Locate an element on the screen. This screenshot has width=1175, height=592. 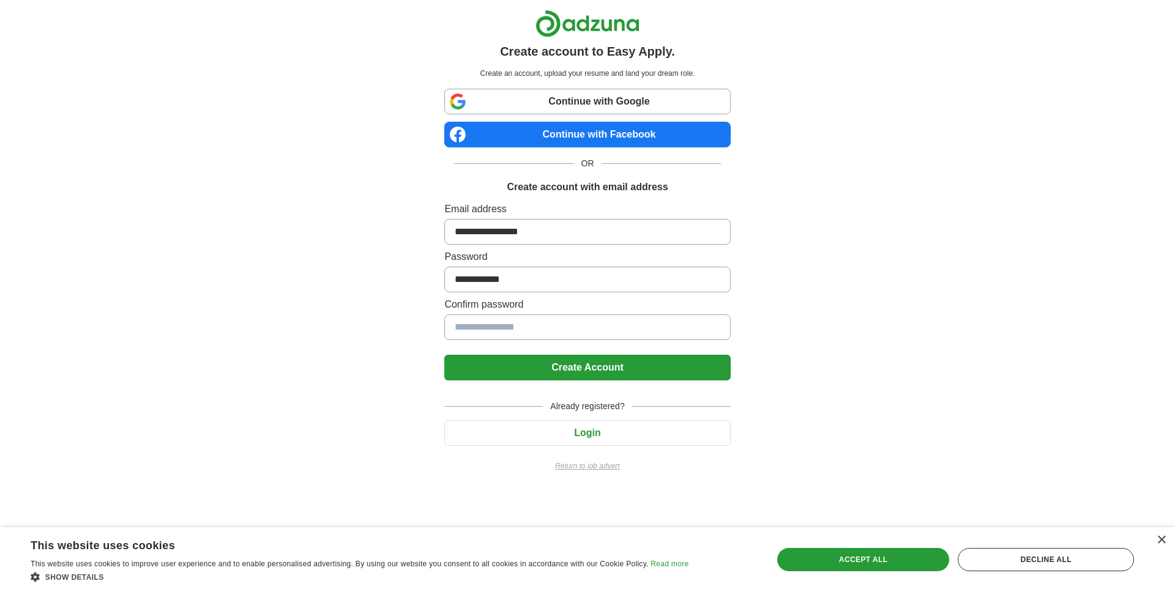
a: Login is located at coordinates (587, 433).